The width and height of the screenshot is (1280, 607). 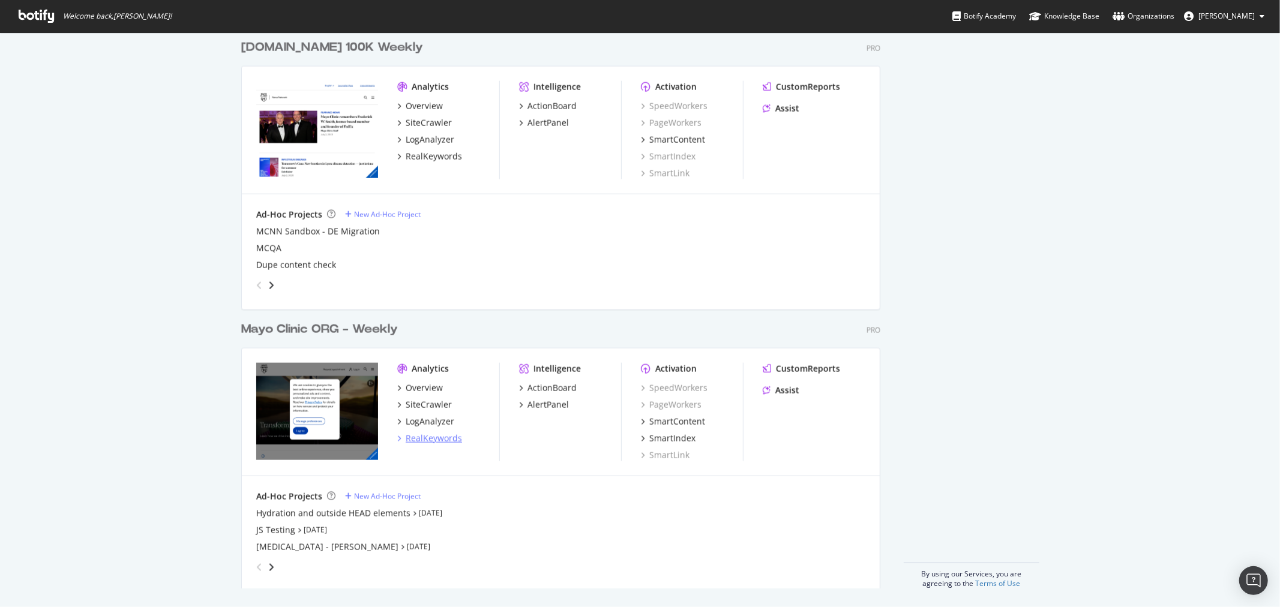 I want to click on div: Knowledge Base, so click(x=1064, y=16).